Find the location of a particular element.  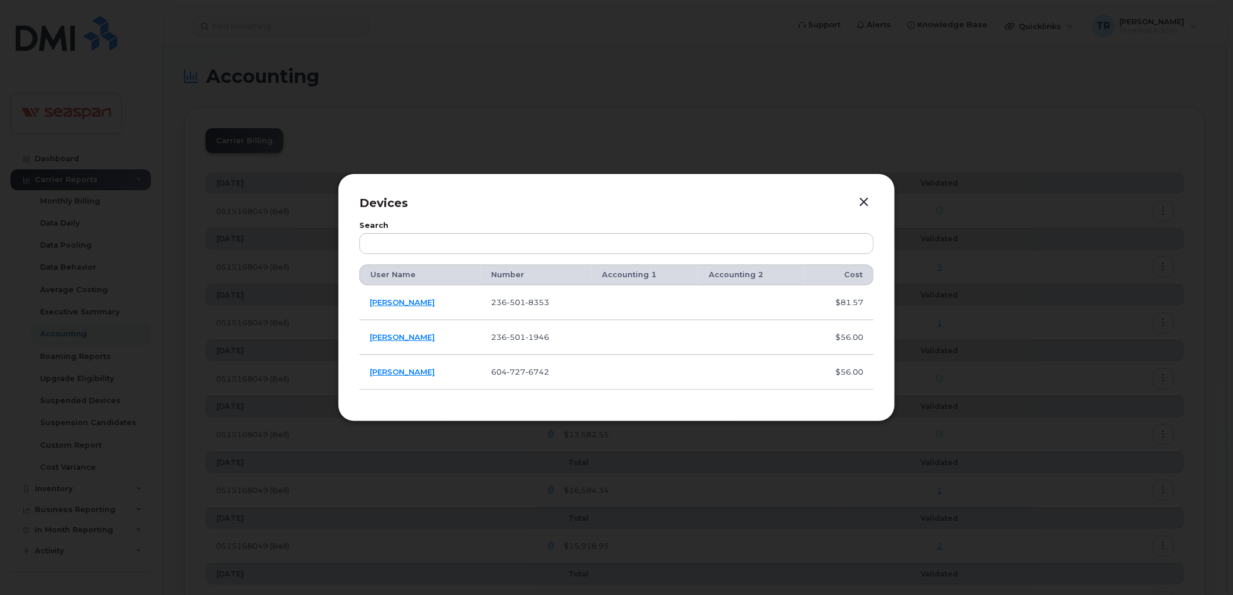

span: 6742 is located at coordinates (537, 372).